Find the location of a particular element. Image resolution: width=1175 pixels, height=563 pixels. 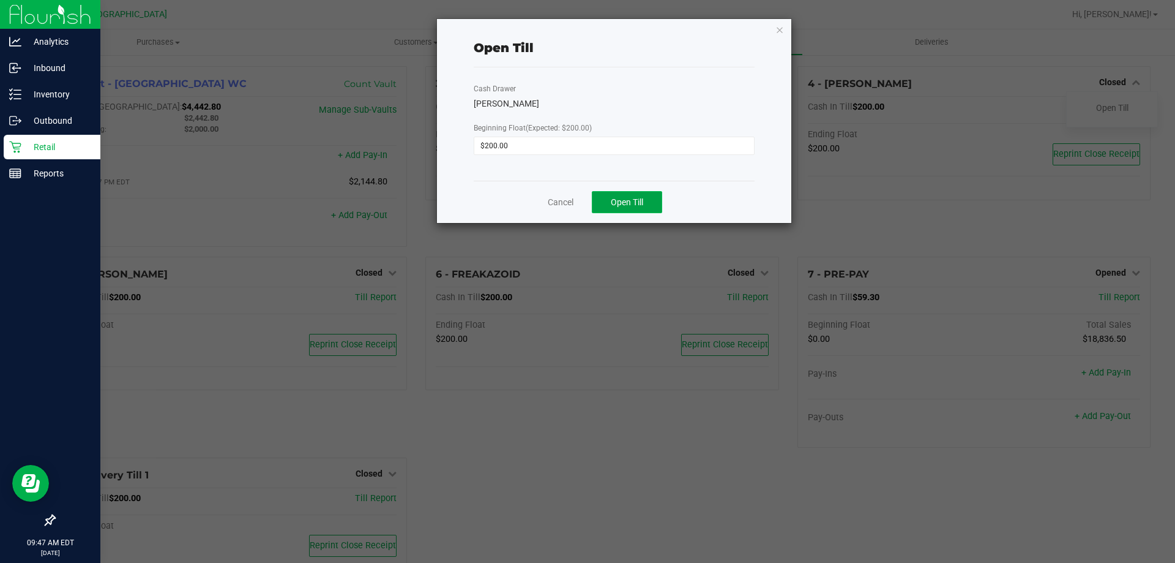

p: Outbound is located at coordinates (58, 121).